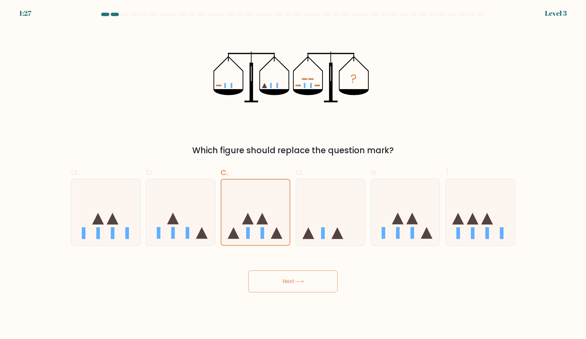 This screenshot has height=339, width=586. I want to click on span: f., so click(448, 172).